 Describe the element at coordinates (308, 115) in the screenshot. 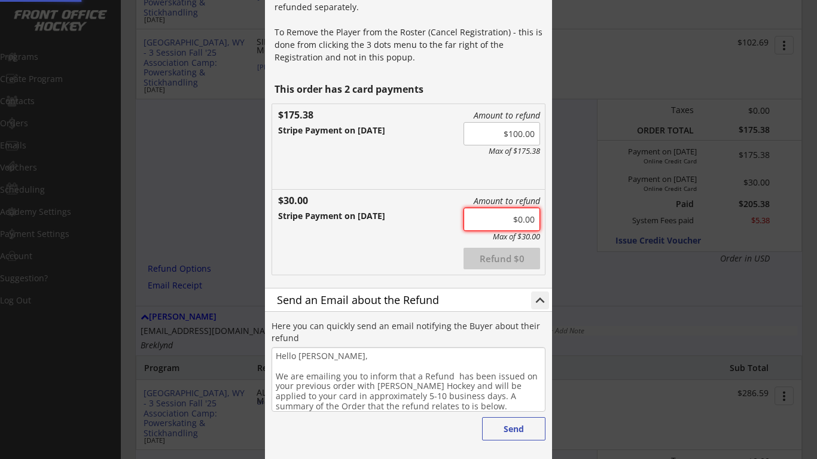

I see `div: $175.38` at that location.